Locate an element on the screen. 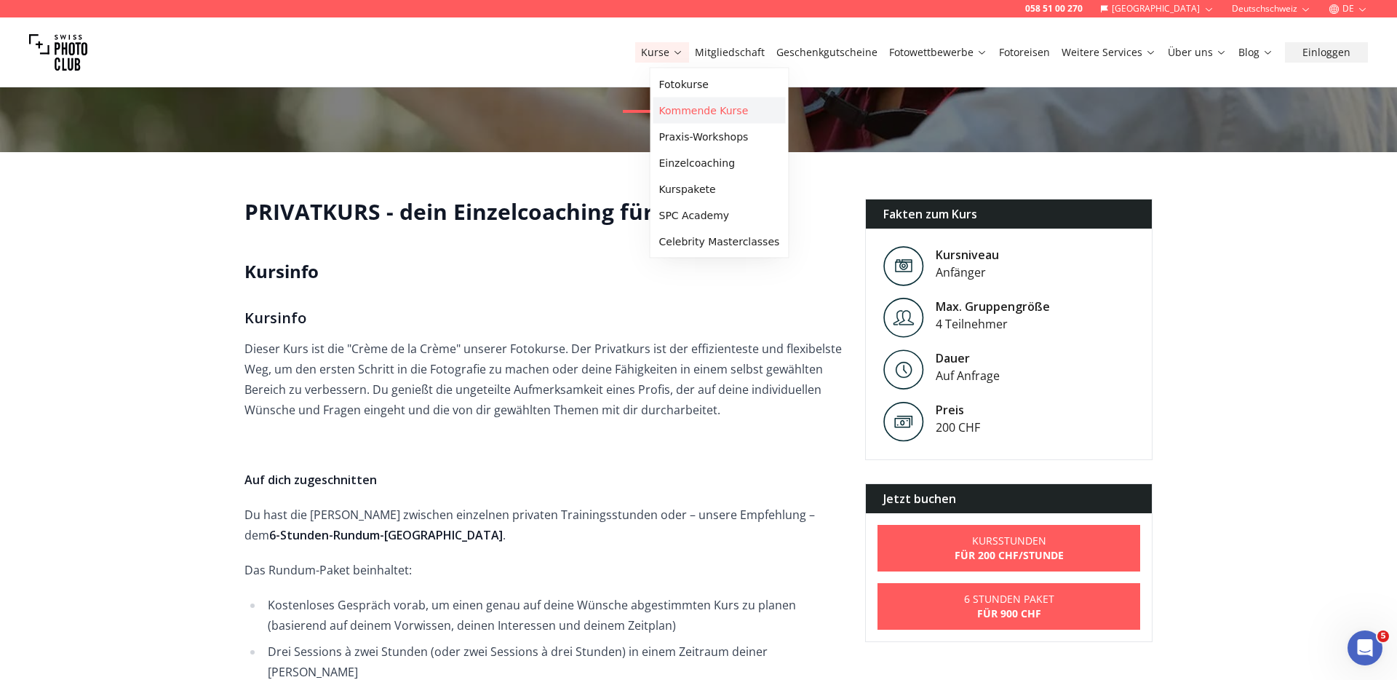 The width and height of the screenshot is (1397, 680). button: Weitere Services is located at coordinates (1109, 52).